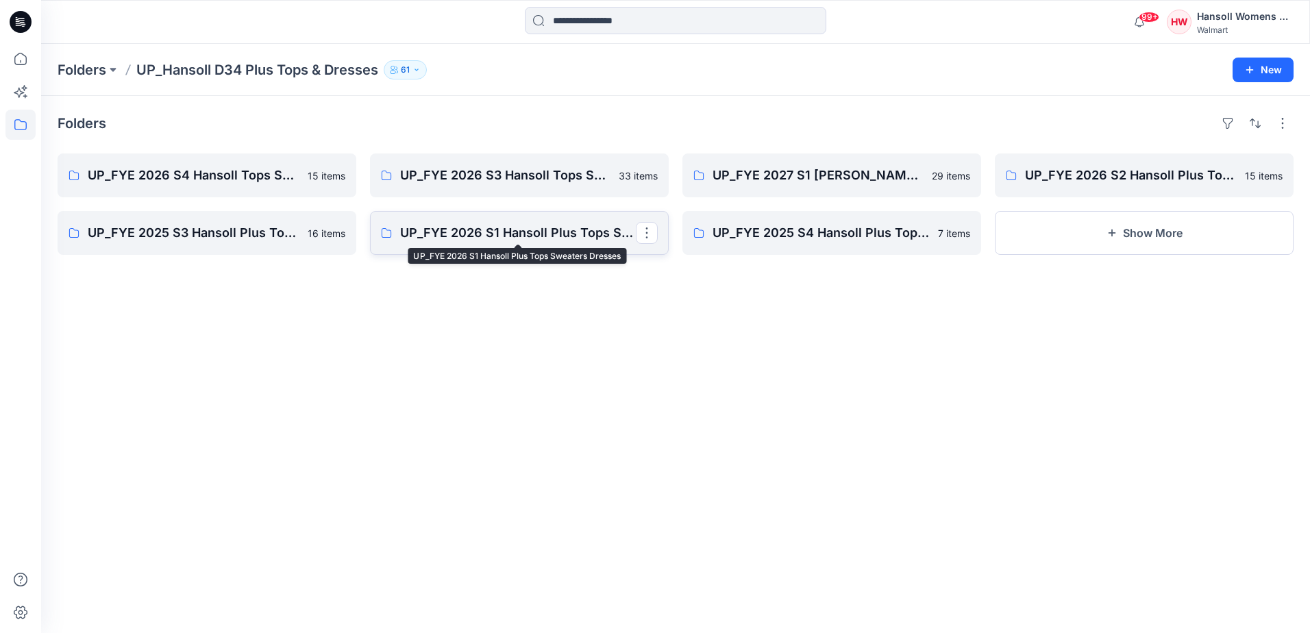  I want to click on p: UP_FYE 2026 S4 Hansoll Tops Sweaters Dresses, so click(193, 175).